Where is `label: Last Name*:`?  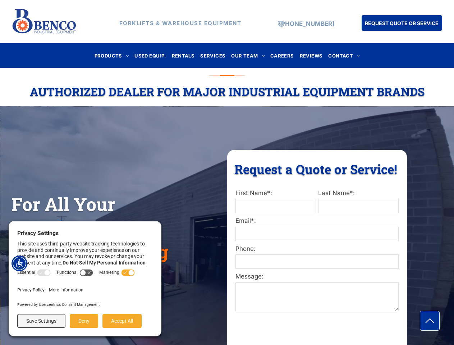
label: Last Name*: is located at coordinates (358, 193).